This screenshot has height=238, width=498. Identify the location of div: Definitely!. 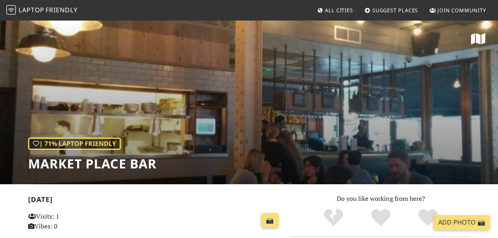
(427, 218).